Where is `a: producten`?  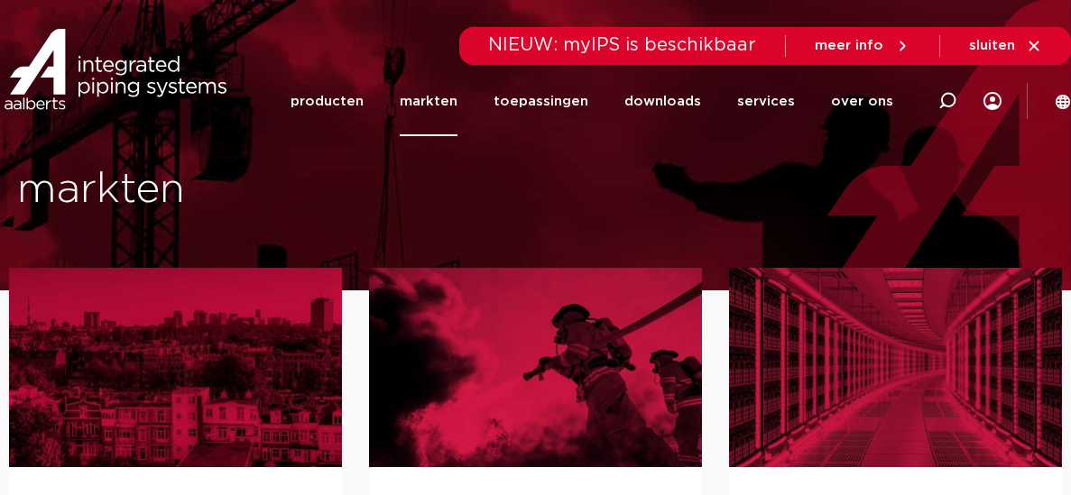
a: producten is located at coordinates (327, 101).